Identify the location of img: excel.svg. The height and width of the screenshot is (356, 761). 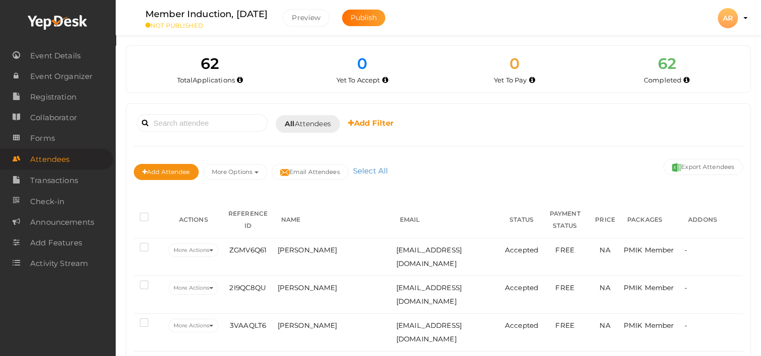
(676, 167).